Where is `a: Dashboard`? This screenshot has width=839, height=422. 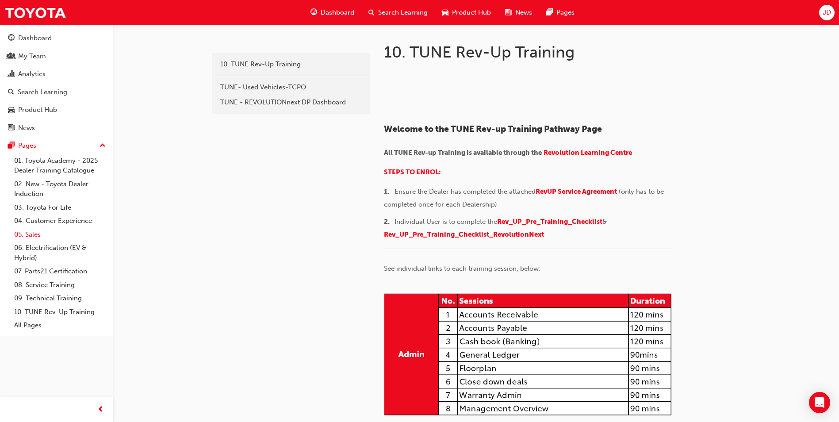
a: Dashboard is located at coordinates (56, 38).